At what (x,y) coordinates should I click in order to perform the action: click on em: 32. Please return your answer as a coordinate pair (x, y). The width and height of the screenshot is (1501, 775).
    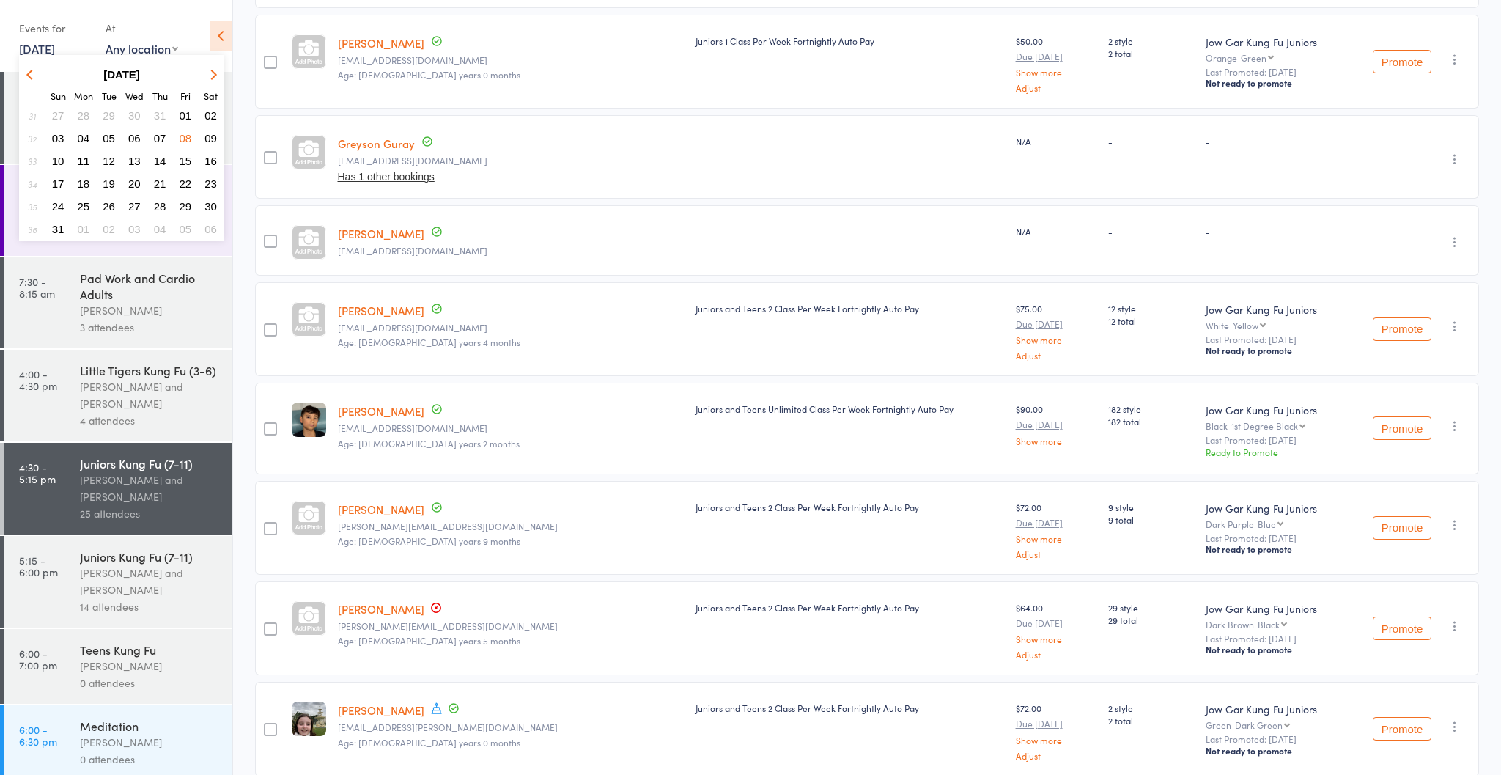
    Looking at the image, I should click on (32, 139).